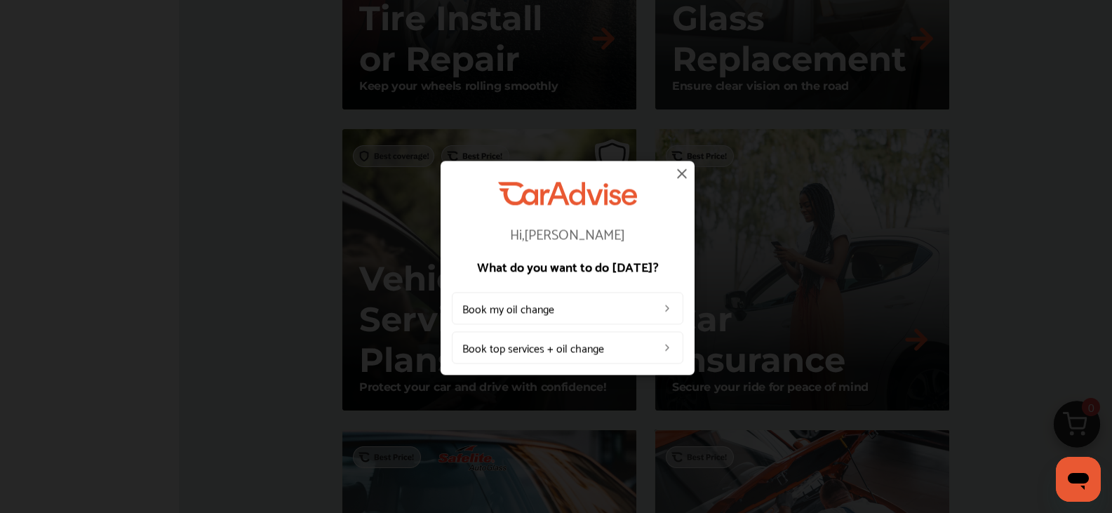  Describe the element at coordinates (568, 347) in the screenshot. I see `a: Book top services + oil change` at that location.